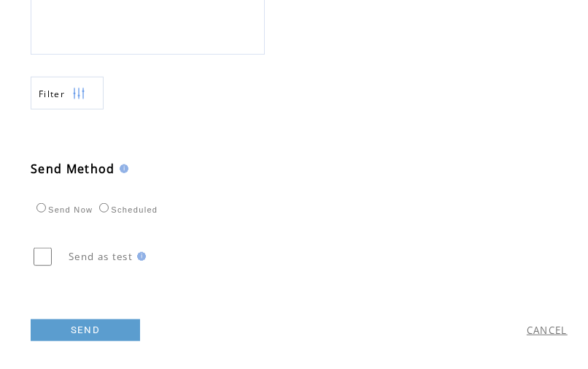 Image resolution: width=588 pixels, height=369 pixels. I want to click on a: CANCEL, so click(548, 330).